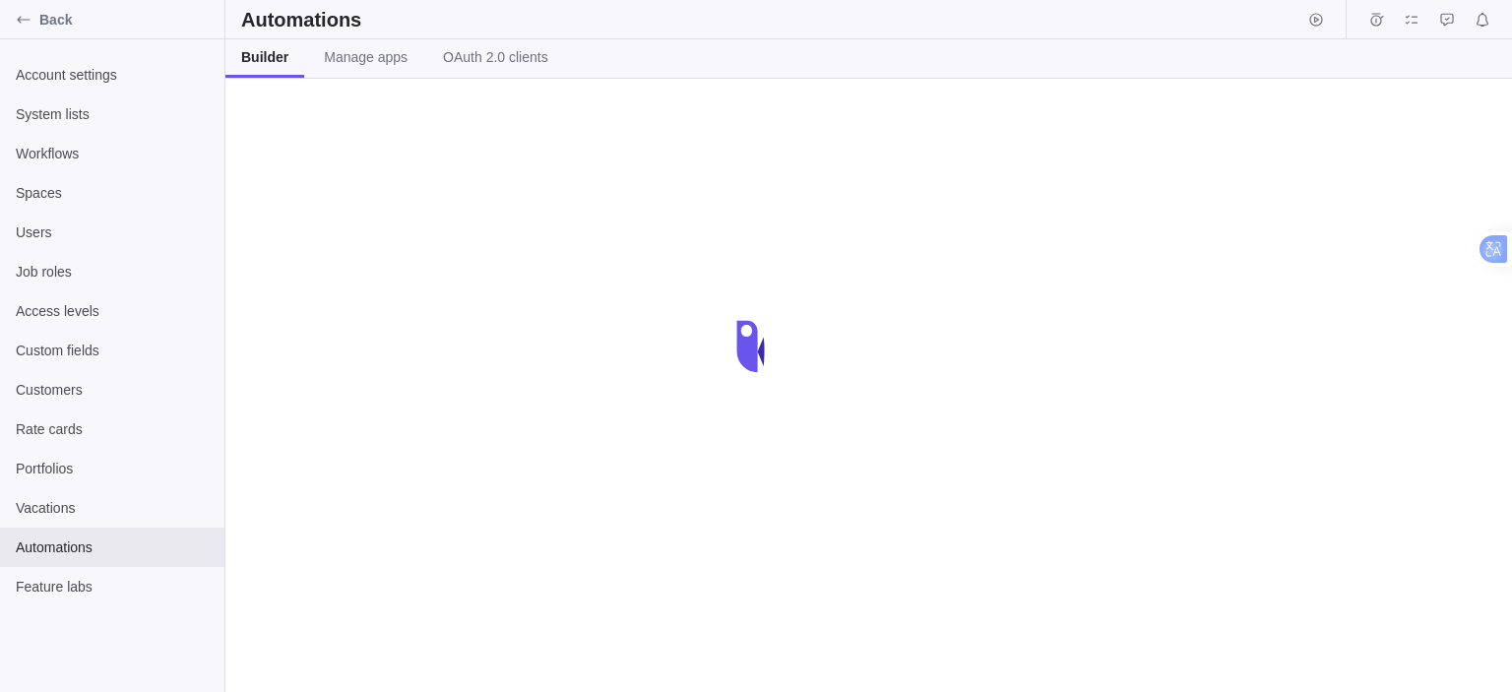  Describe the element at coordinates (1447, 20) in the screenshot. I see `span: Approval requests` at that location.